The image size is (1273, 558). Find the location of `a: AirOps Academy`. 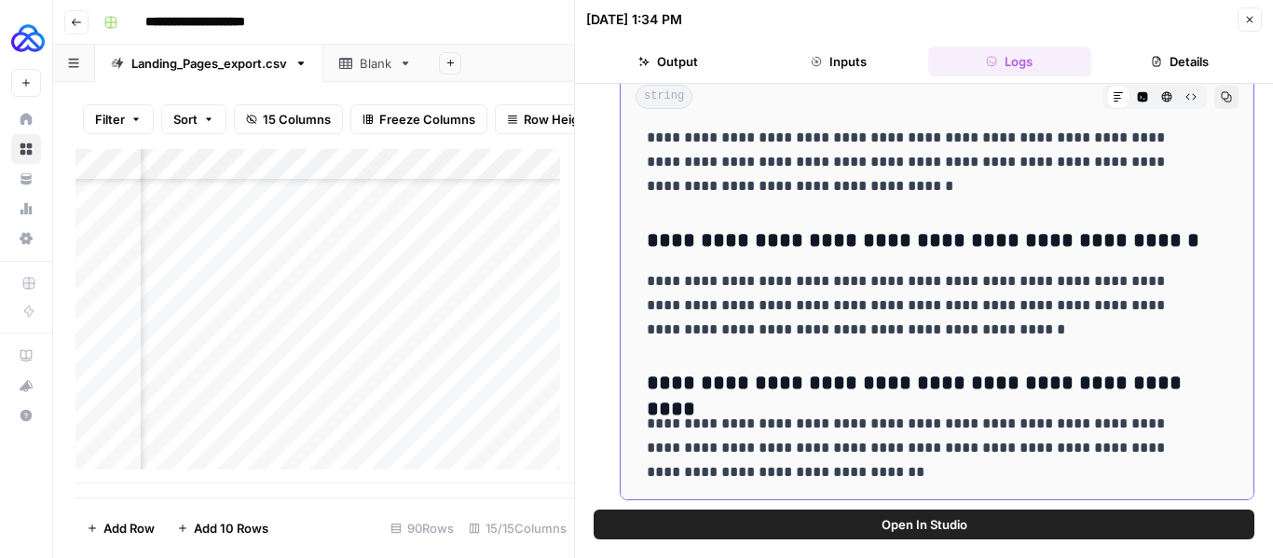

a: AirOps Academy is located at coordinates (26, 356).